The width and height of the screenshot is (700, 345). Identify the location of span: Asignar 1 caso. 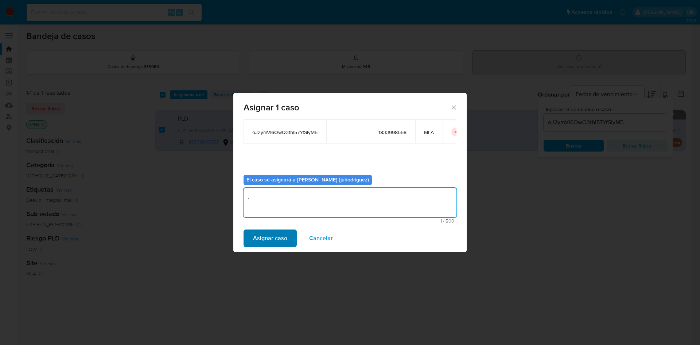
(347, 107).